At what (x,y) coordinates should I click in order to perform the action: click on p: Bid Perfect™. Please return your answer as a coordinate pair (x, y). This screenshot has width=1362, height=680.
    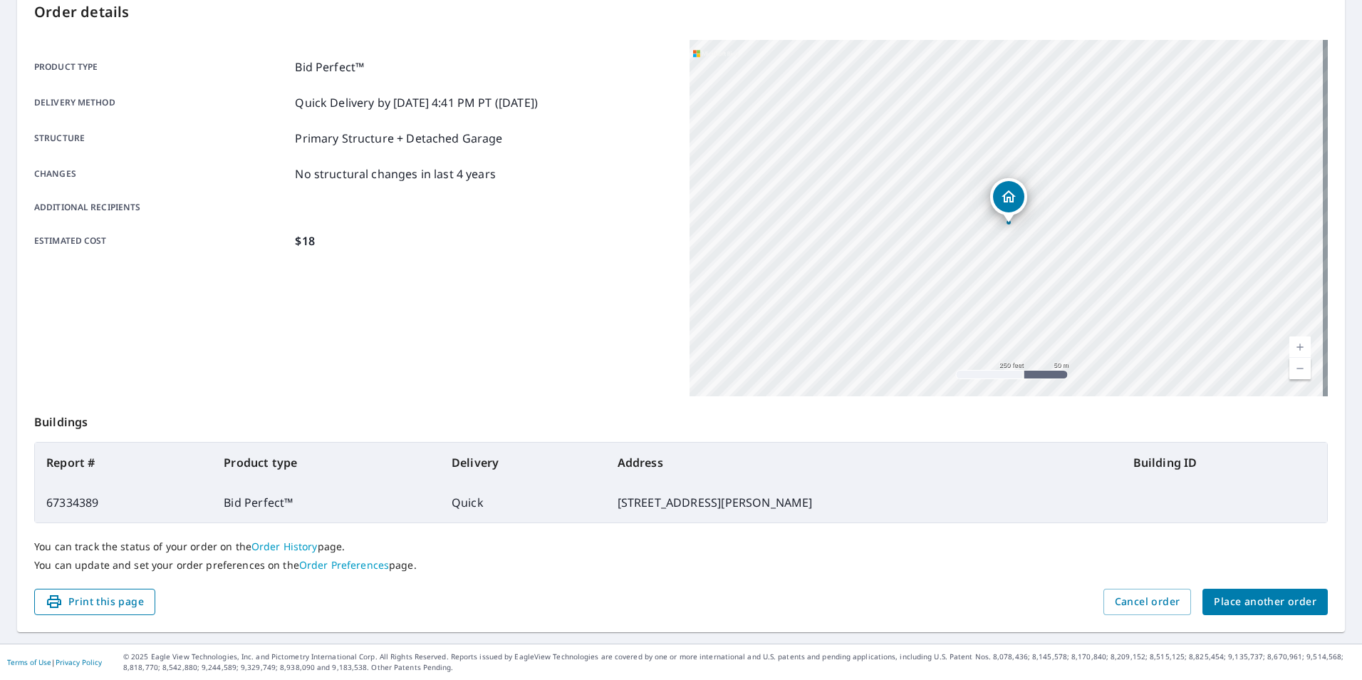
    Looking at the image, I should click on (329, 67).